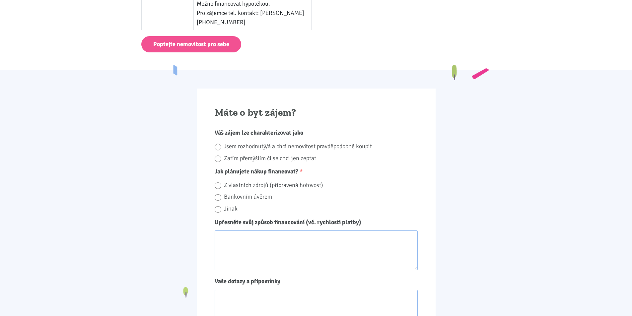 The width and height of the screenshot is (632, 316). I want to click on label: Jsem rozhodnutý/á a chci nemovitost pravděpodobně koupit, so click(321, 146).